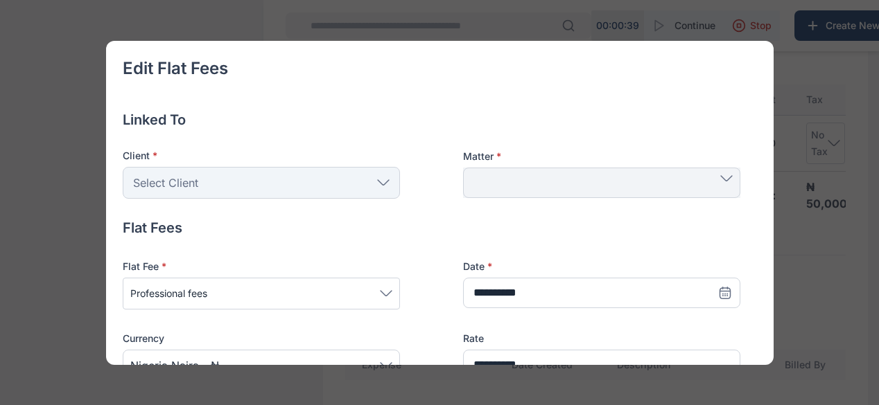 This screenshot has height=405, width=879. What do you see at coordinates (175, 366) in the screenshot?
I see `span: Nigeria Naira - ₦` at bounding box center [175, 366].